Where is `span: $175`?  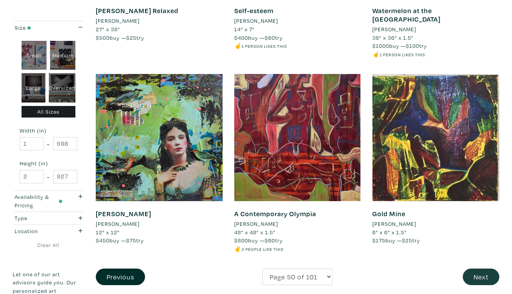 span: $175 is located at coordinates (379, 240).